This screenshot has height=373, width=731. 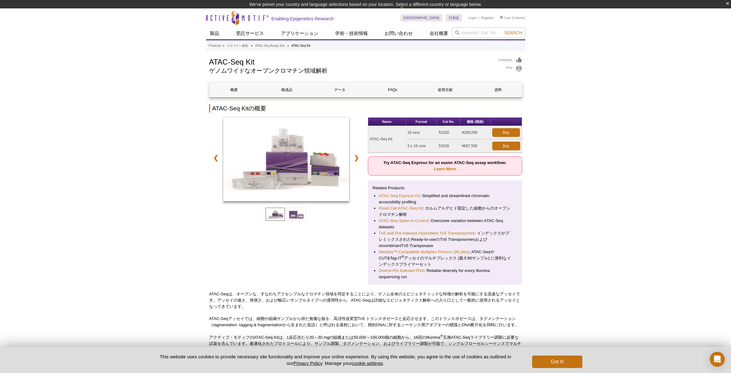 What do you see at coordinates (445, 166) in the screenshot?
I see `strong: Try ATAC-Seq Express for an easier ATAC-Seq assay workflow:` at bounding box center [445, 166].